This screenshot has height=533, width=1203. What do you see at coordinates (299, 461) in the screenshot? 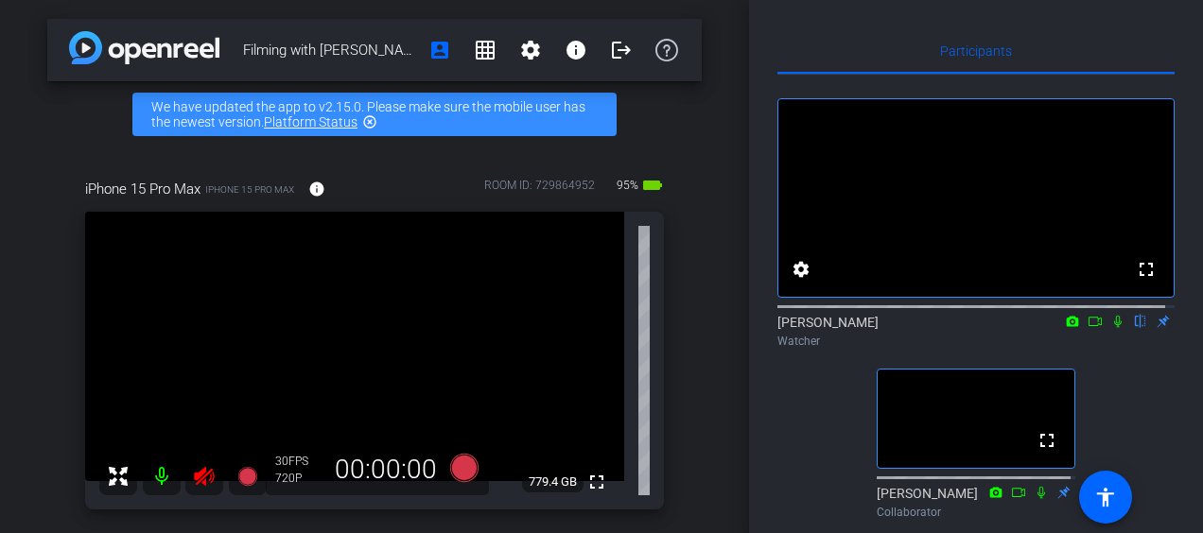
I see `div: 30` at bounding box center [299, 461].